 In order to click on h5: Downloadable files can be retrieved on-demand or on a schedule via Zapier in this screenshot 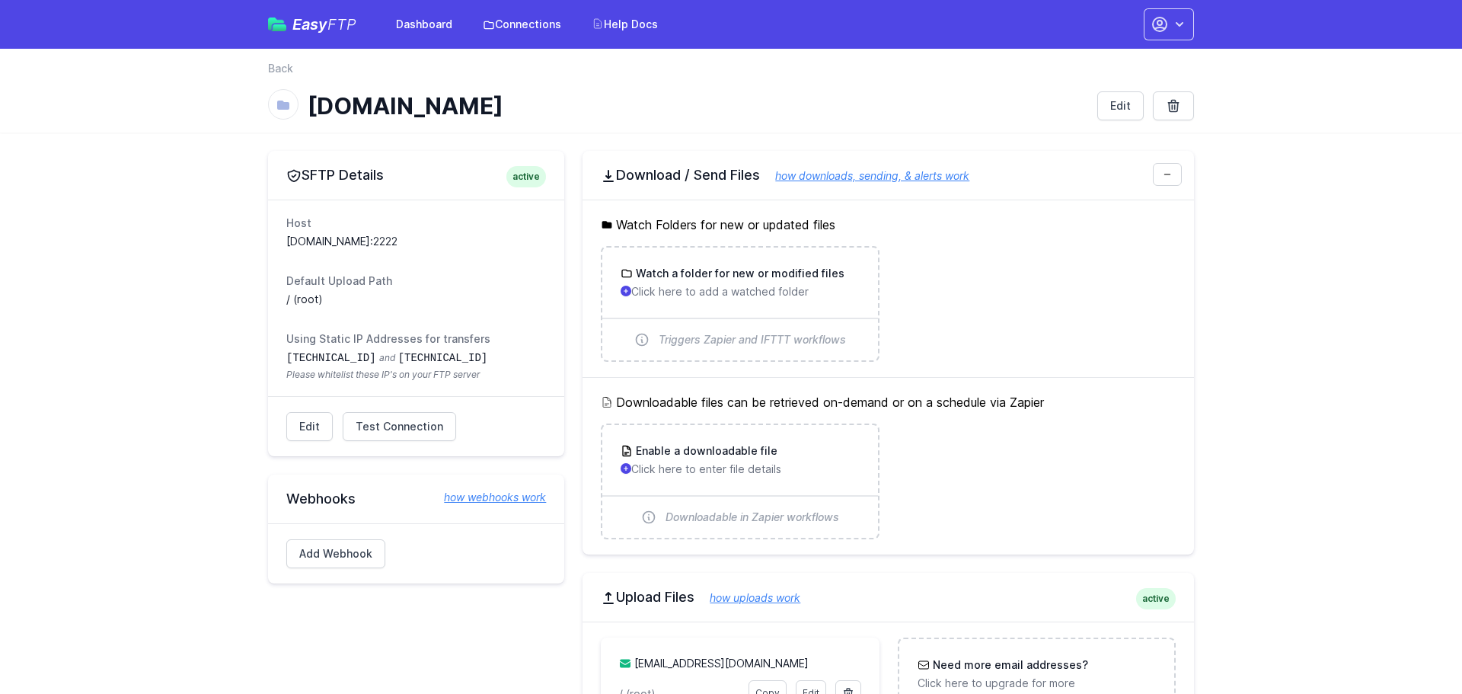, I will do `click(888, 402)`.